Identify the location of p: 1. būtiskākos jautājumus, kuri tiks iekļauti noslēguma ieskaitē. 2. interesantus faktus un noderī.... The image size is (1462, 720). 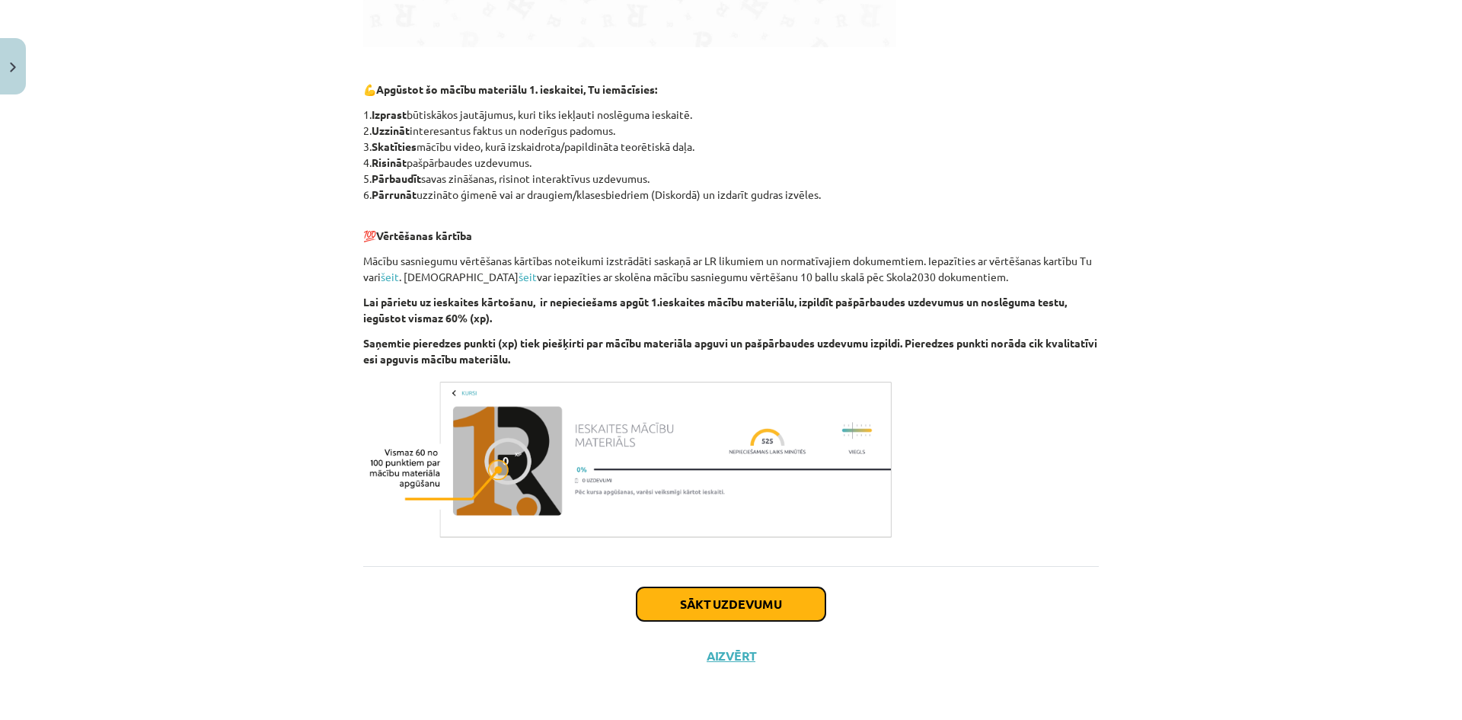
(731, 155).